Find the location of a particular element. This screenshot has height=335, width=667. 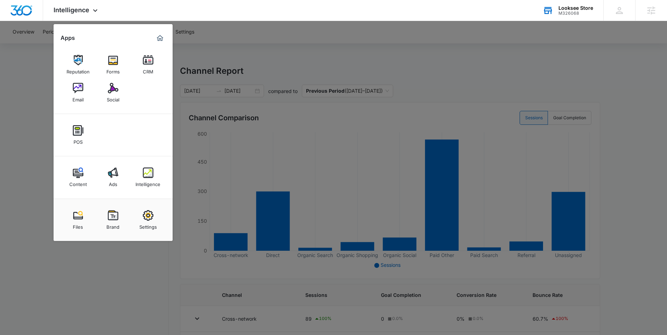

a: Files is located at coordinates (78, 220).